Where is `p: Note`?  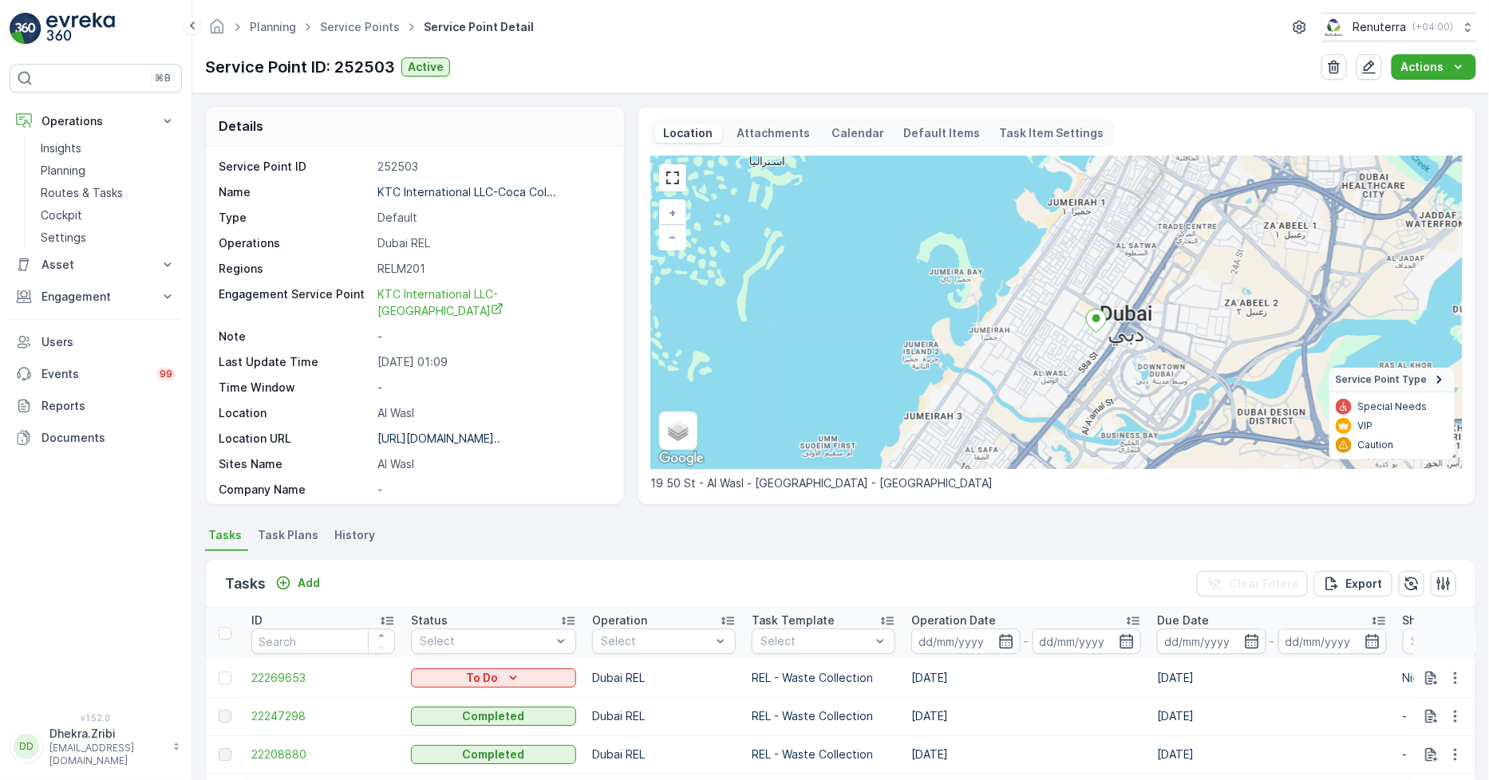 p: Note is located at coordinates (294, 337).